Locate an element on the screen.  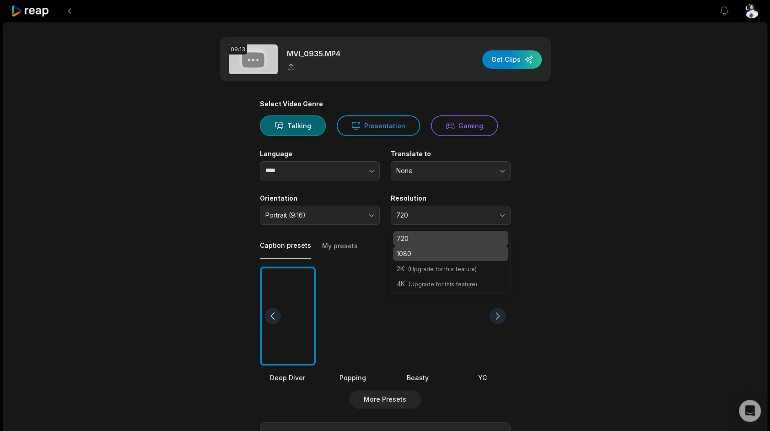
button: None is located at coordinates (451, 171).